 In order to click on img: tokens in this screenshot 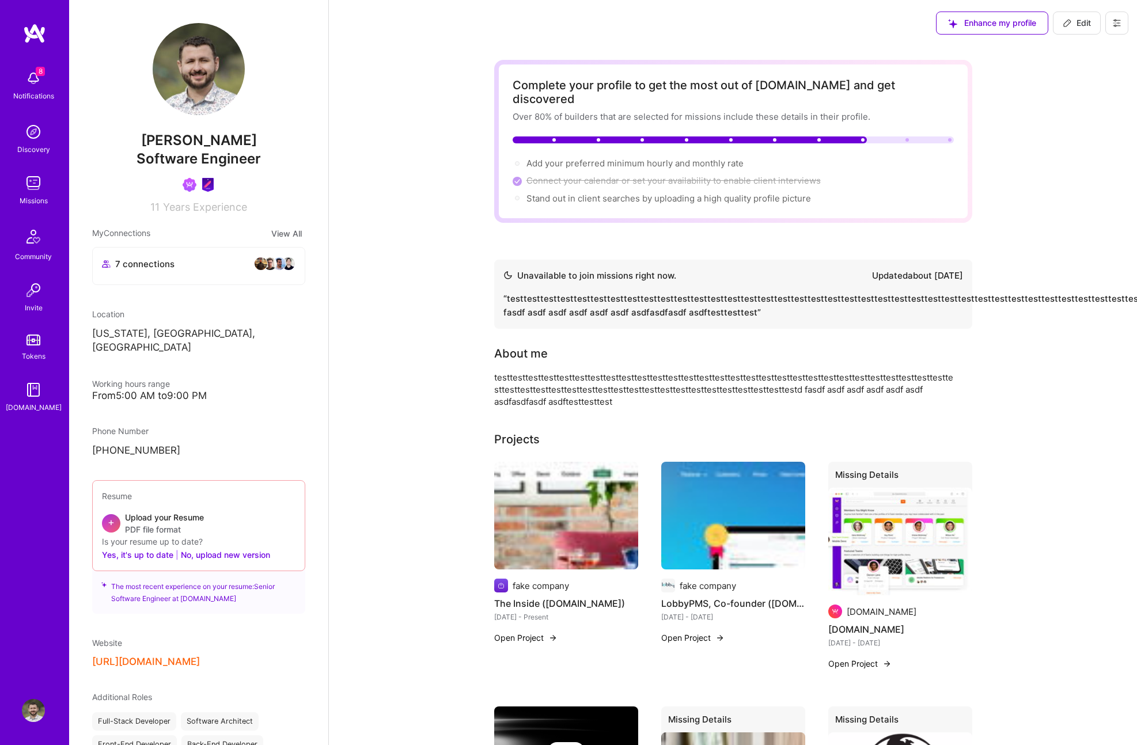, I will do `click(33, 340)`.